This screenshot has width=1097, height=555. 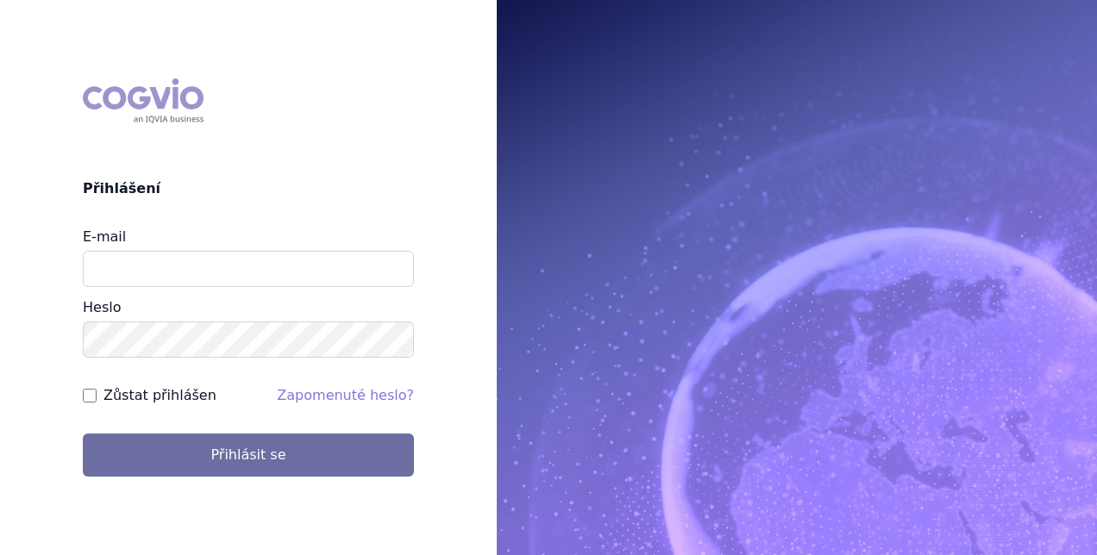 What do you see at coordinates (143, 101) in the screenshot?
I see `div: COGVIO` at bounding box center [143, 101].